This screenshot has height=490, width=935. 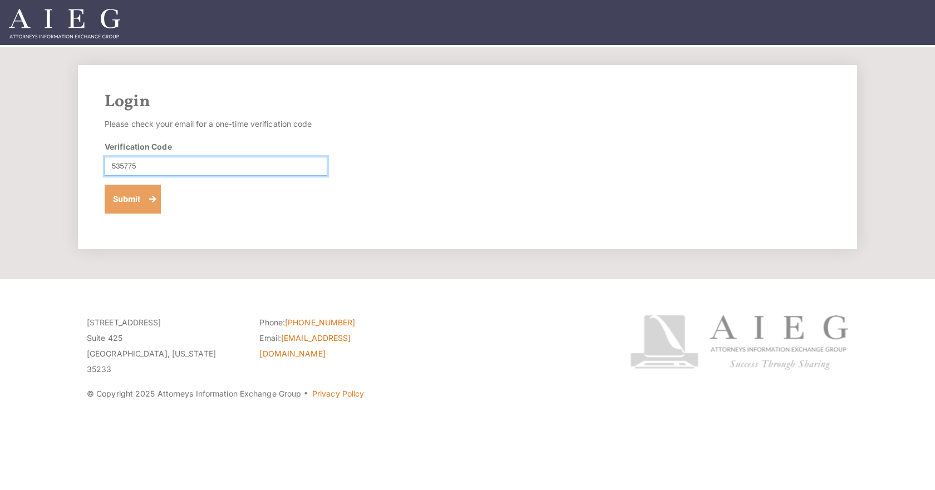 I want to click on p: Please check your email for a one-time verification code, so click(x=216, y=124).